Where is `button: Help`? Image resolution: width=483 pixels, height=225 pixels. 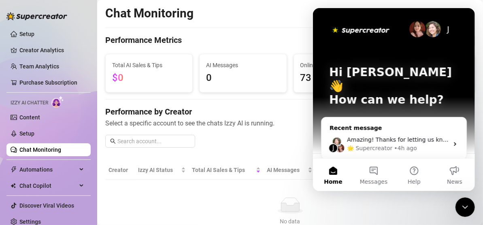
button: Help is located at coordinates (101, 167).